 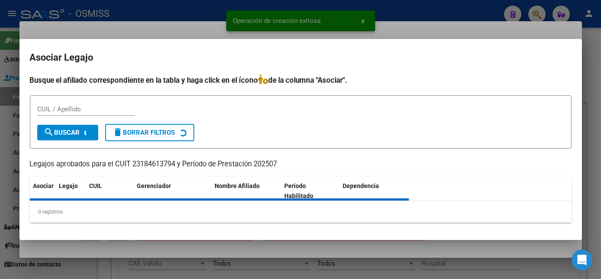 What do you see at coordinates (246, 191) in the screenshot?
I see `datatable-header-cell: Nombre Afiliado` at bounding box center [246, 191].